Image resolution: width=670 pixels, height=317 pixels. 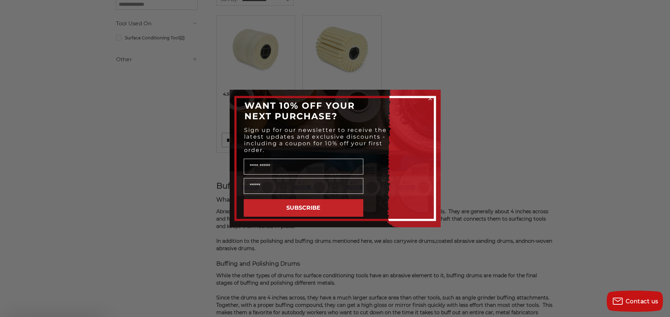 What do you see at coordinates (316, 140) in the screenshot?
I see `span: Sign up for our newsletter to receive the latest updates and exclusive discounts - including a co...` at bounding box center [316, 140].